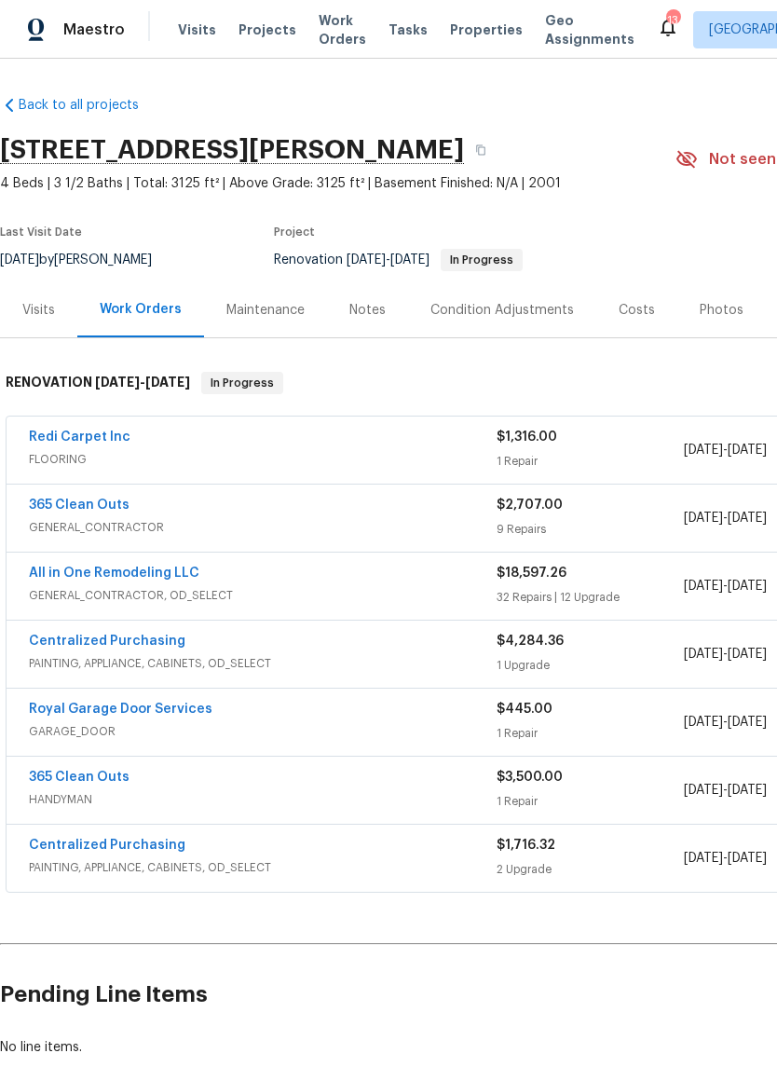 The image size is (777, 1067). I want to click on span: GENERAL_CONTRACTOR, so click(263, 527).